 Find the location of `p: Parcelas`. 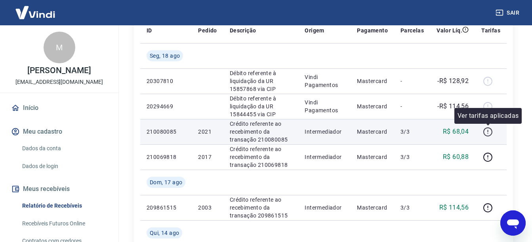

p: Parcelas is located at coordinates (412, 30).